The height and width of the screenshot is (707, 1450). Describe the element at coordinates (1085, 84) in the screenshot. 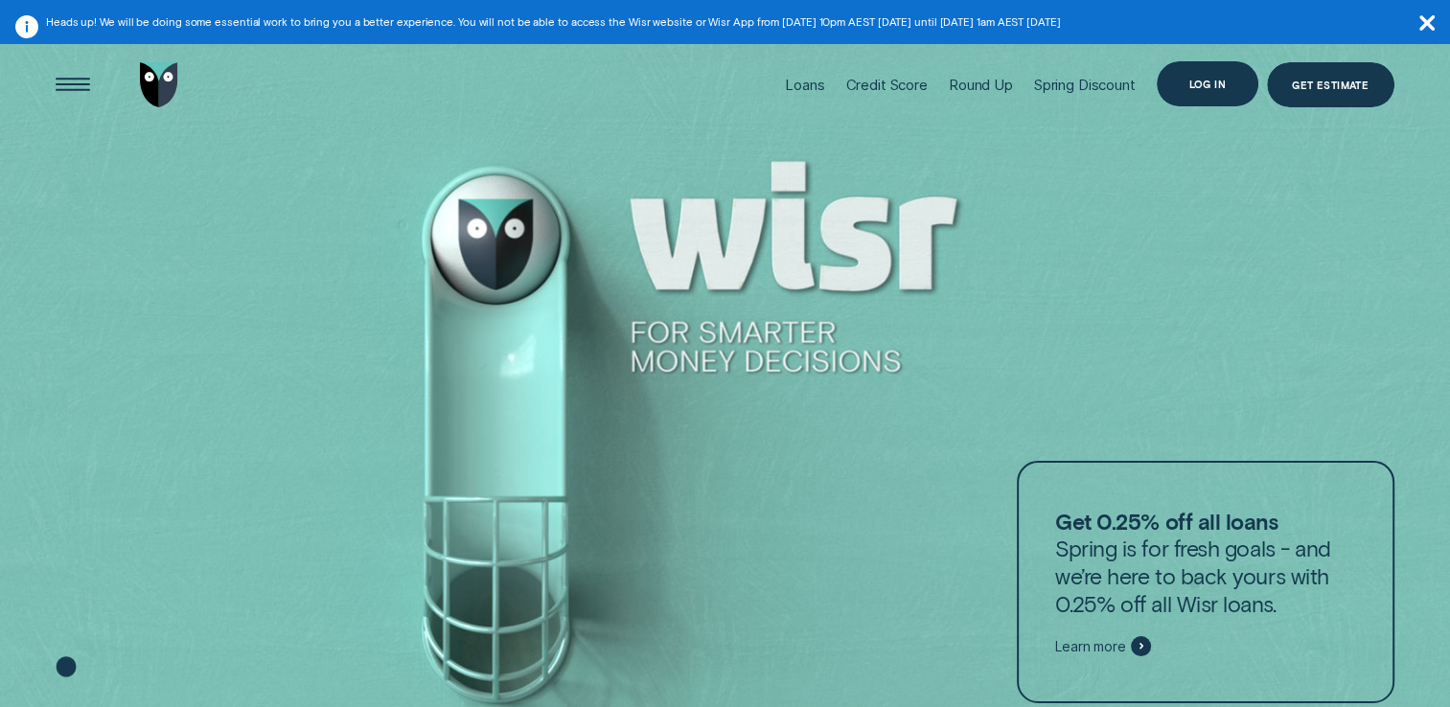

I see `a: Spring Discount` at that location.